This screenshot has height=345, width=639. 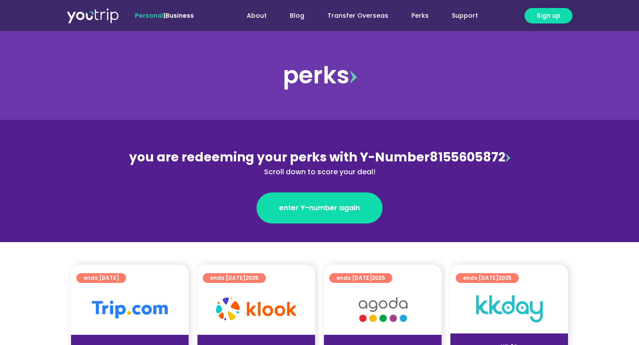 I want to click on a: Blog, so click(x=297, y=16).